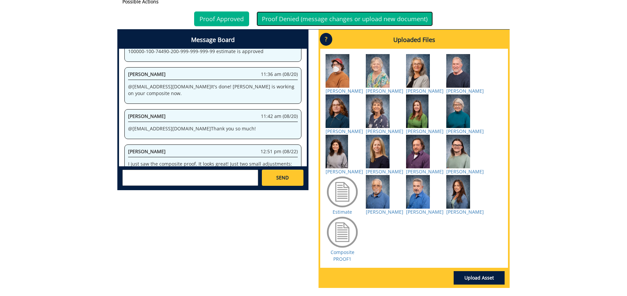  What do you see at coordinates (343, 255) in the screenshot?
I see `a: Composite PROOF1` at bounding box center [343, 255].